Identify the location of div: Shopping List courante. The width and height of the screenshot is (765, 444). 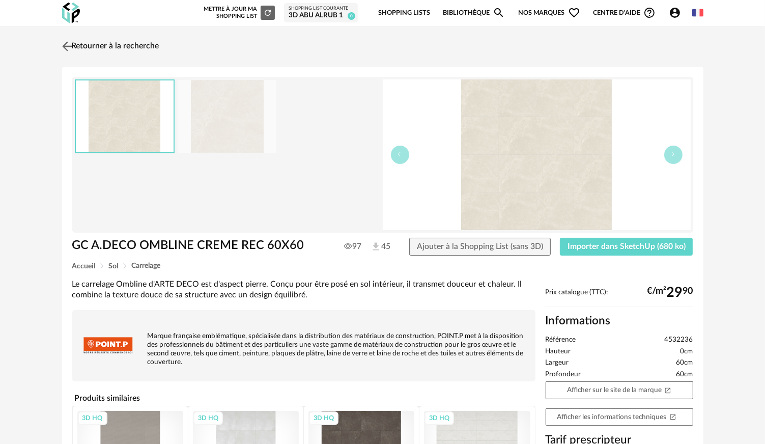
(321, 9).